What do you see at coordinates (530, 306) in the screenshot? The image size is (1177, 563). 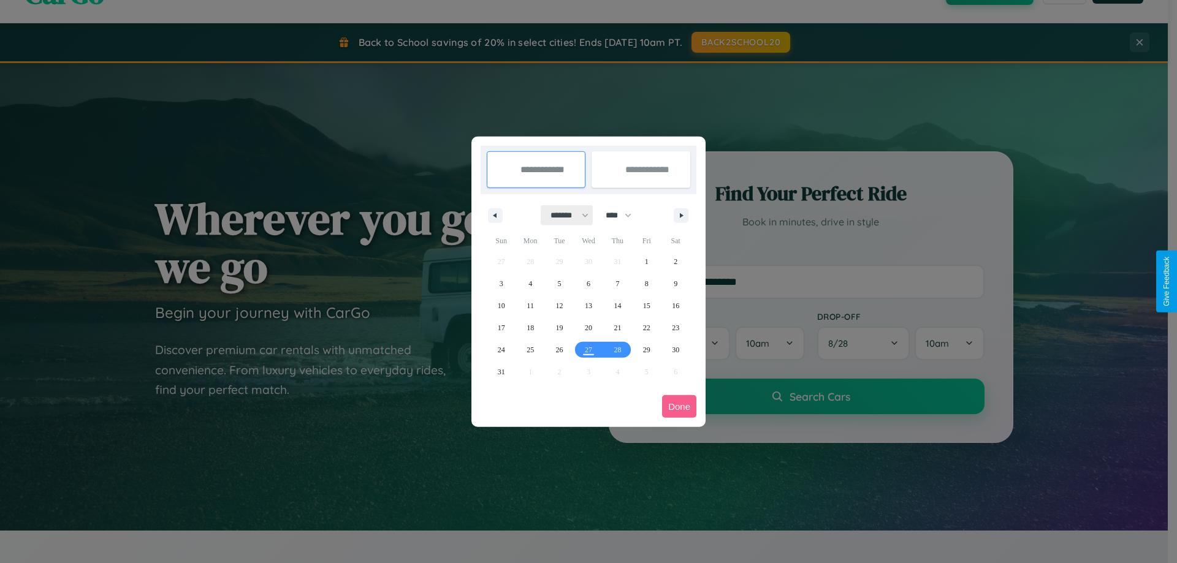 I see `button: 11` at bounding box center [530, 306].